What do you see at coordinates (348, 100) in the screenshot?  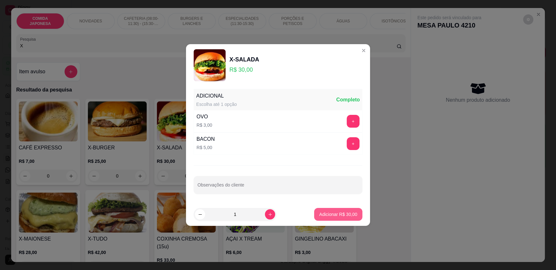 I see `div: Completo` at bounding box center [348, 100].